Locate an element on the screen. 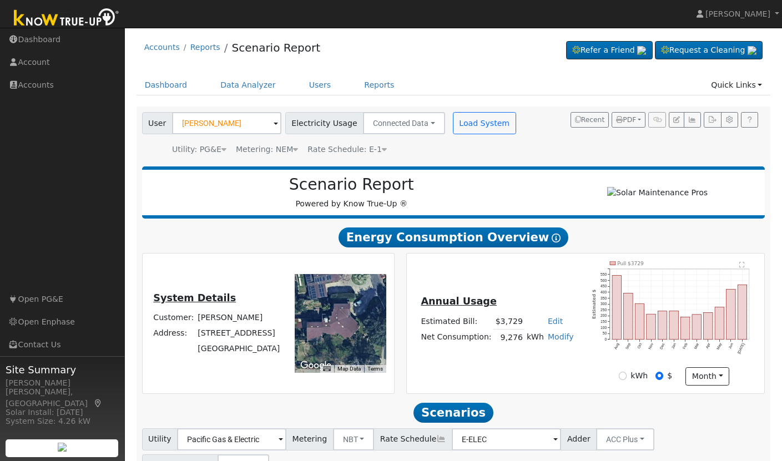 The image size is (782, 461). a: Edit is located at coordinates (555, 321).